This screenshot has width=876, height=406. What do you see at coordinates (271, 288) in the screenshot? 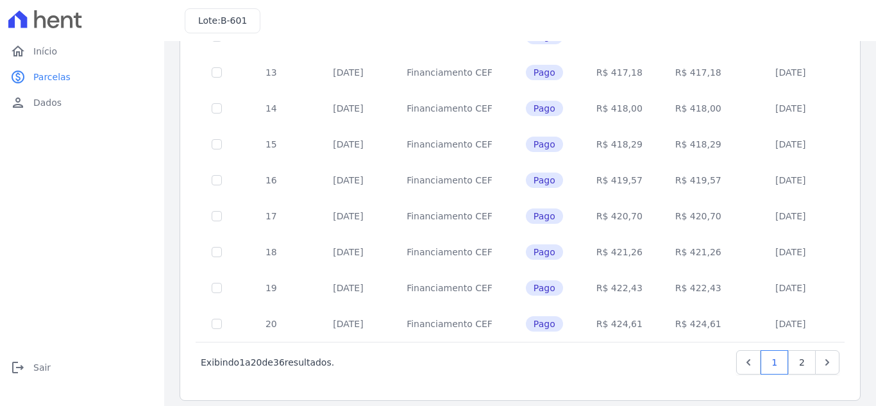
I see `td: 19` at bounding box center [271, 288].